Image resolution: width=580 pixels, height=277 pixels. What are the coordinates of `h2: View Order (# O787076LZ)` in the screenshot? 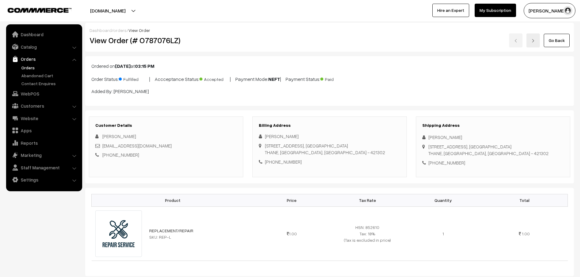 It's located at (167, 40).